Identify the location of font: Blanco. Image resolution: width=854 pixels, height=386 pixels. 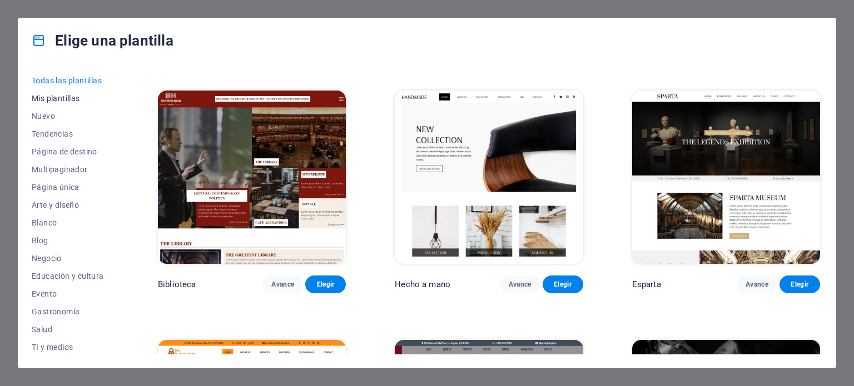
(44, 223).